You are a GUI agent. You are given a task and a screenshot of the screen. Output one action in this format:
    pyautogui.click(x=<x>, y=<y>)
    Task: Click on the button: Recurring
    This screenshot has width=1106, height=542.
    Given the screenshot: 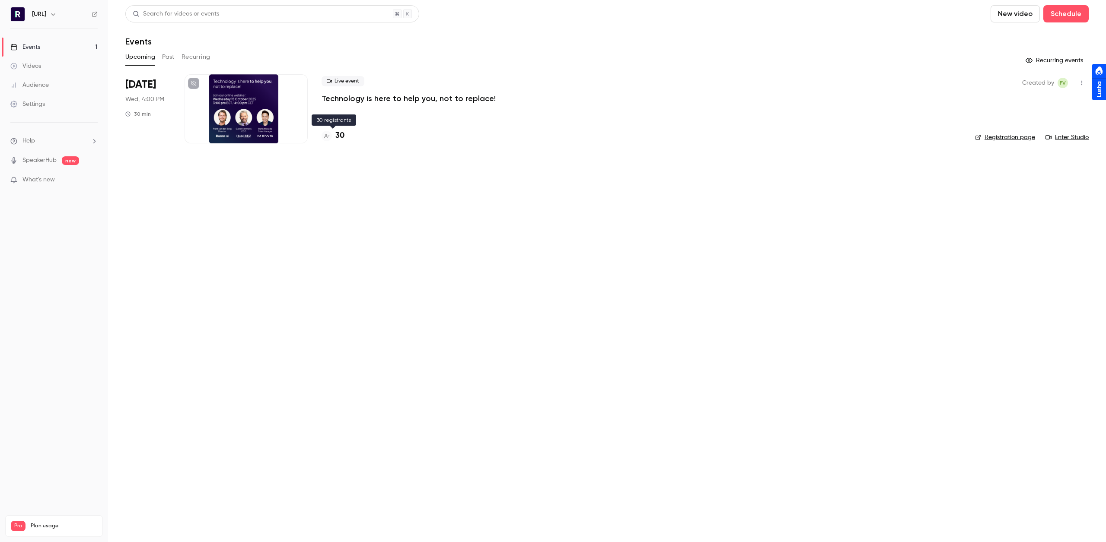 What is the action you would take?
    pyautogui.click(x=196, y=57)
    